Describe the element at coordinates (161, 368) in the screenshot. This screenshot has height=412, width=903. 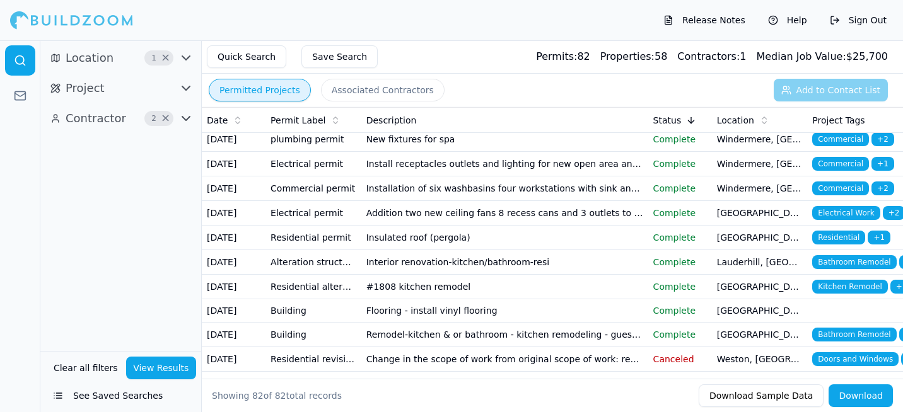
I see `button: View Results` at that location.